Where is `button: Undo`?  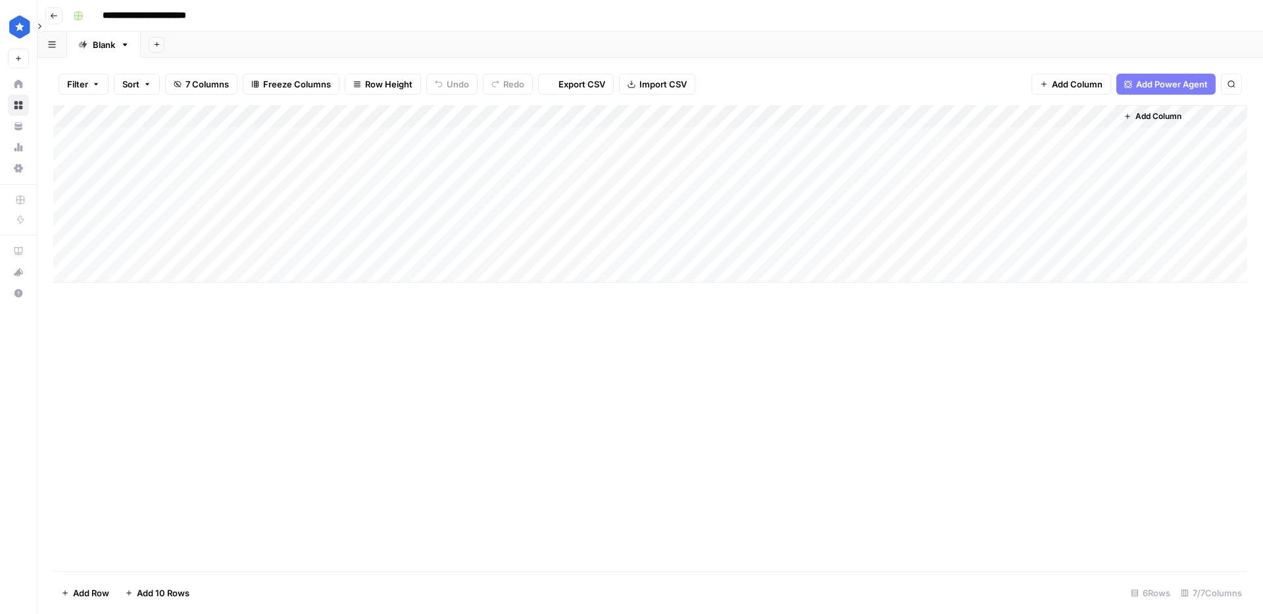
button: Undo is located at coordinates (452, 84).